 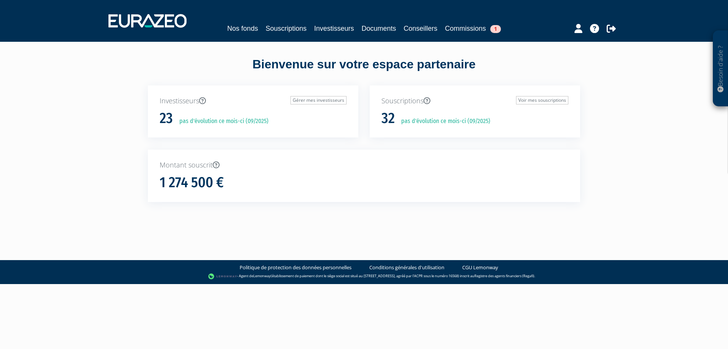 What do you see at coordinates (388, 118) in the screenshot?
I see `h1: 32` at bounding box center [388, 118].